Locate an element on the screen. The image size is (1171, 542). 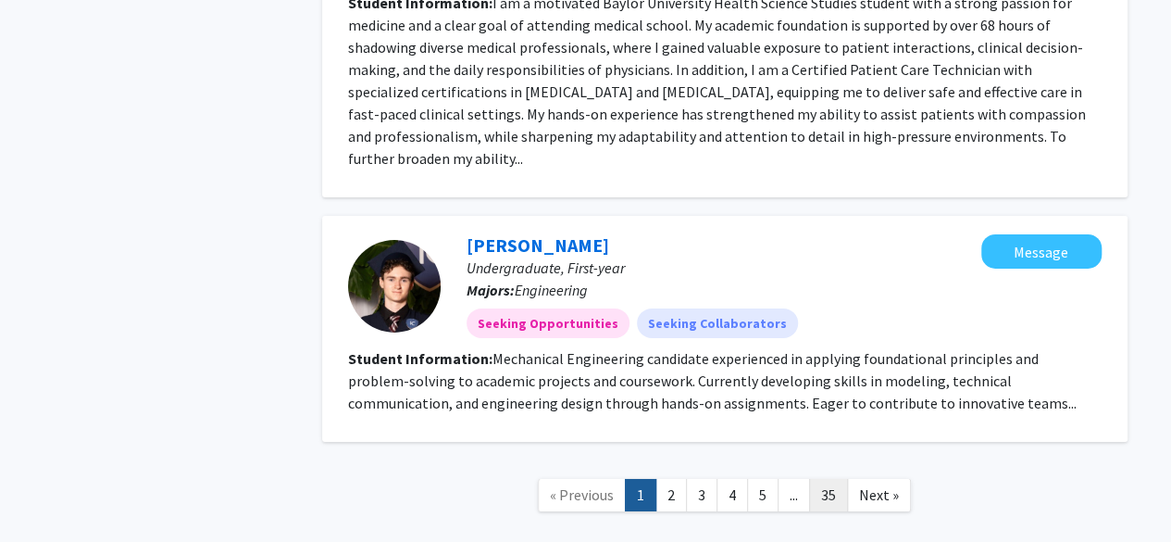
b: Student Information: is located at coordinates (420, 358).